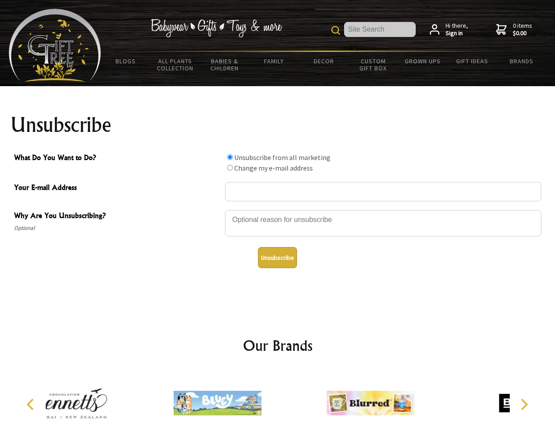  I want to click on a: Grown Ups, so click(422, 61).